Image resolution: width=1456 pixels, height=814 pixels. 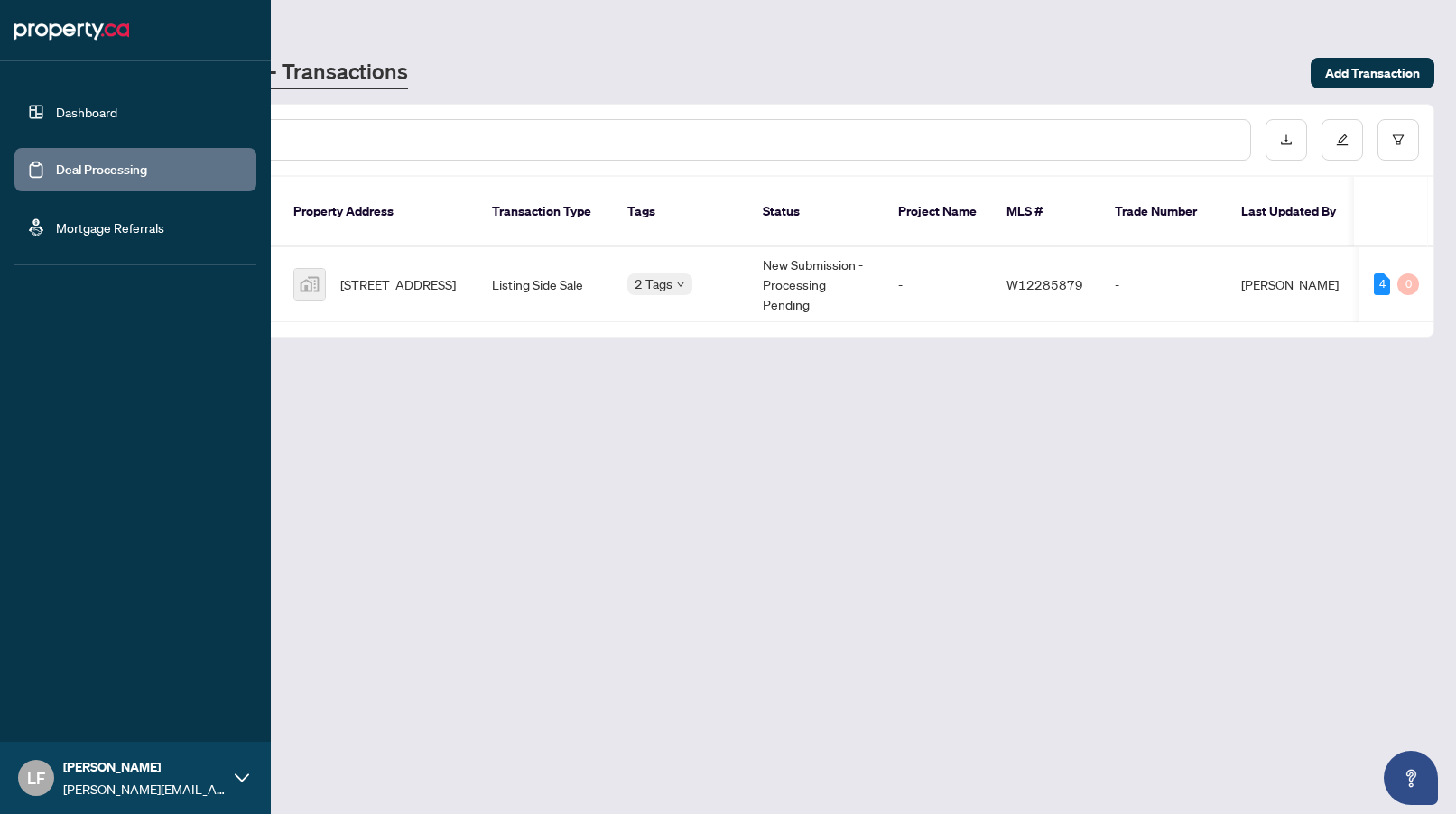 What do you see at coordinates (1294, 212) in the screenshot?
I see `th: Last Updated By` at bounding box center [1294, 212].